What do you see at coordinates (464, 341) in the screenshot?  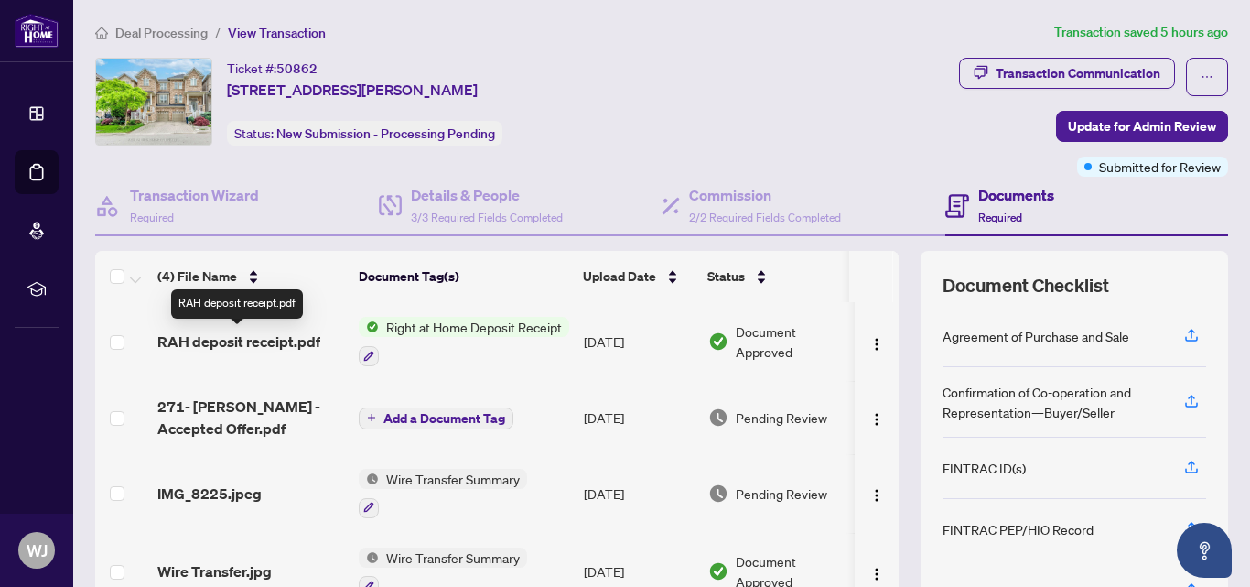 I see `button: Status IconRight at Home Deposit Receipt` at bounding box center [464, 341].